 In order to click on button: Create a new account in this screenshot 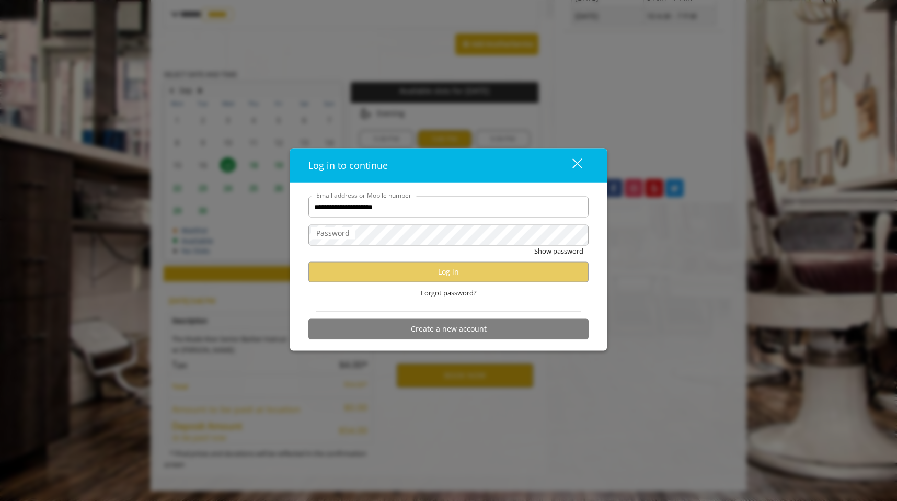, I will do `click(449, 328)`.